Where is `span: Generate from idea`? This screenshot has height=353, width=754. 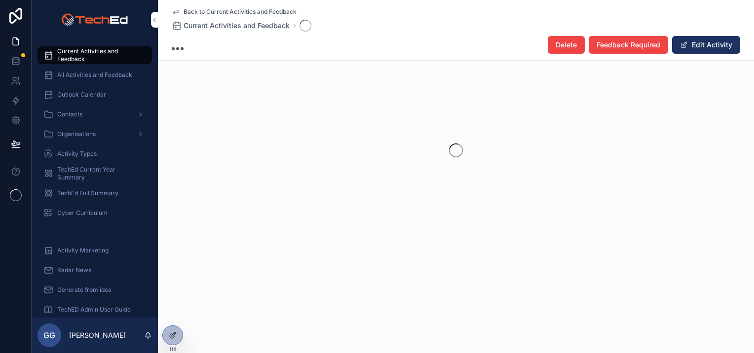
span: Generate from idea is located at coordinates (84, 290).